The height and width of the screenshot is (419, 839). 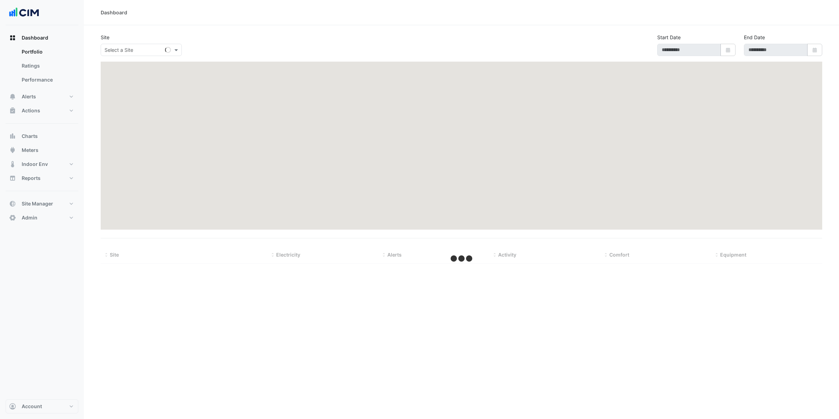 What do you see at coordinates (13, 217) in the screenshot?
I see `app-icon: Admin` at bounding box center [13, 217].